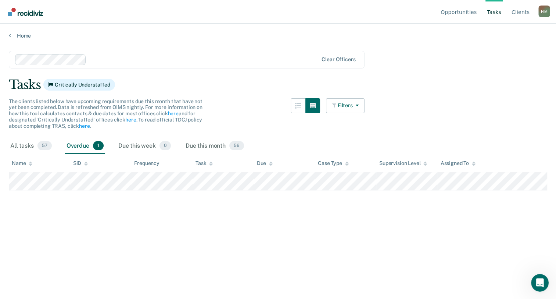 Image resolution: width=556 pixels, height=299 pixels. Describe the element at coordinates (165, 146) in the screenshot. I see `span: 0` at that location.